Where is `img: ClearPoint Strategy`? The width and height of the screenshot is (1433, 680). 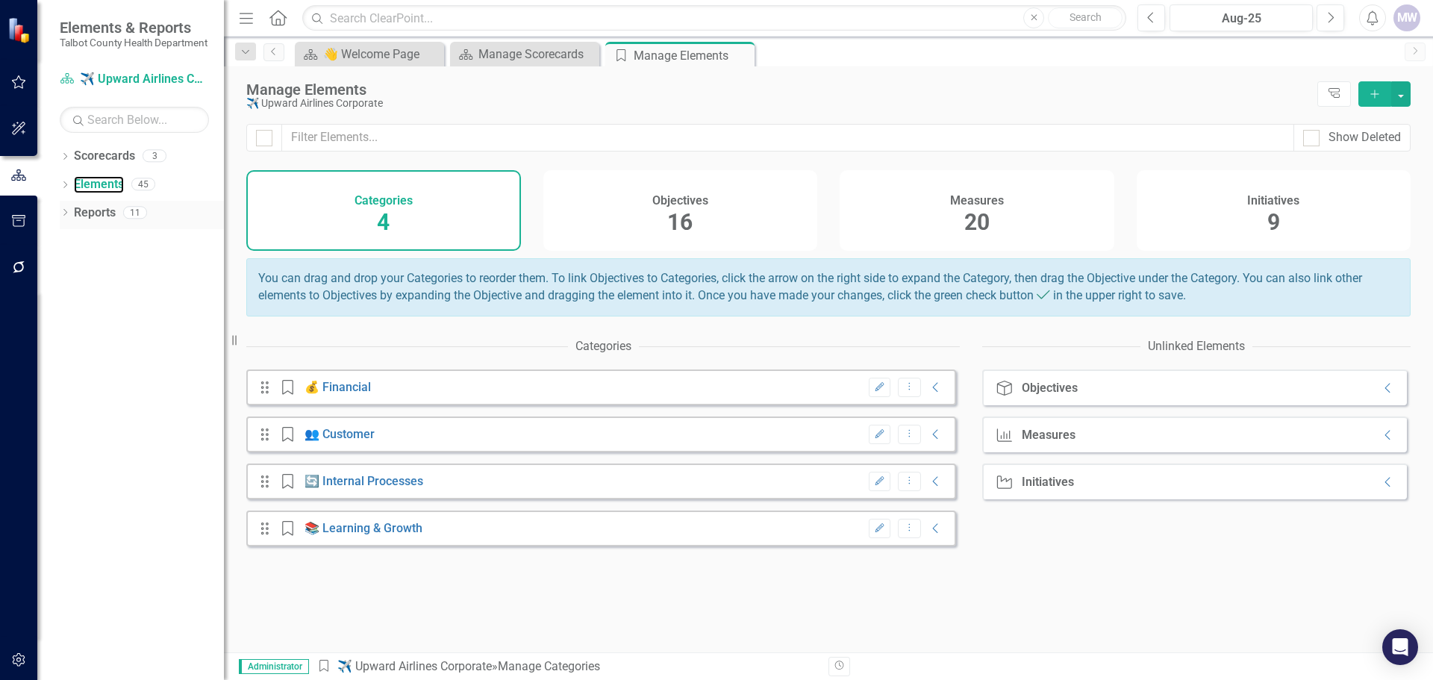 img: ClearPoint Strategy is located at coordinates (20, 30).